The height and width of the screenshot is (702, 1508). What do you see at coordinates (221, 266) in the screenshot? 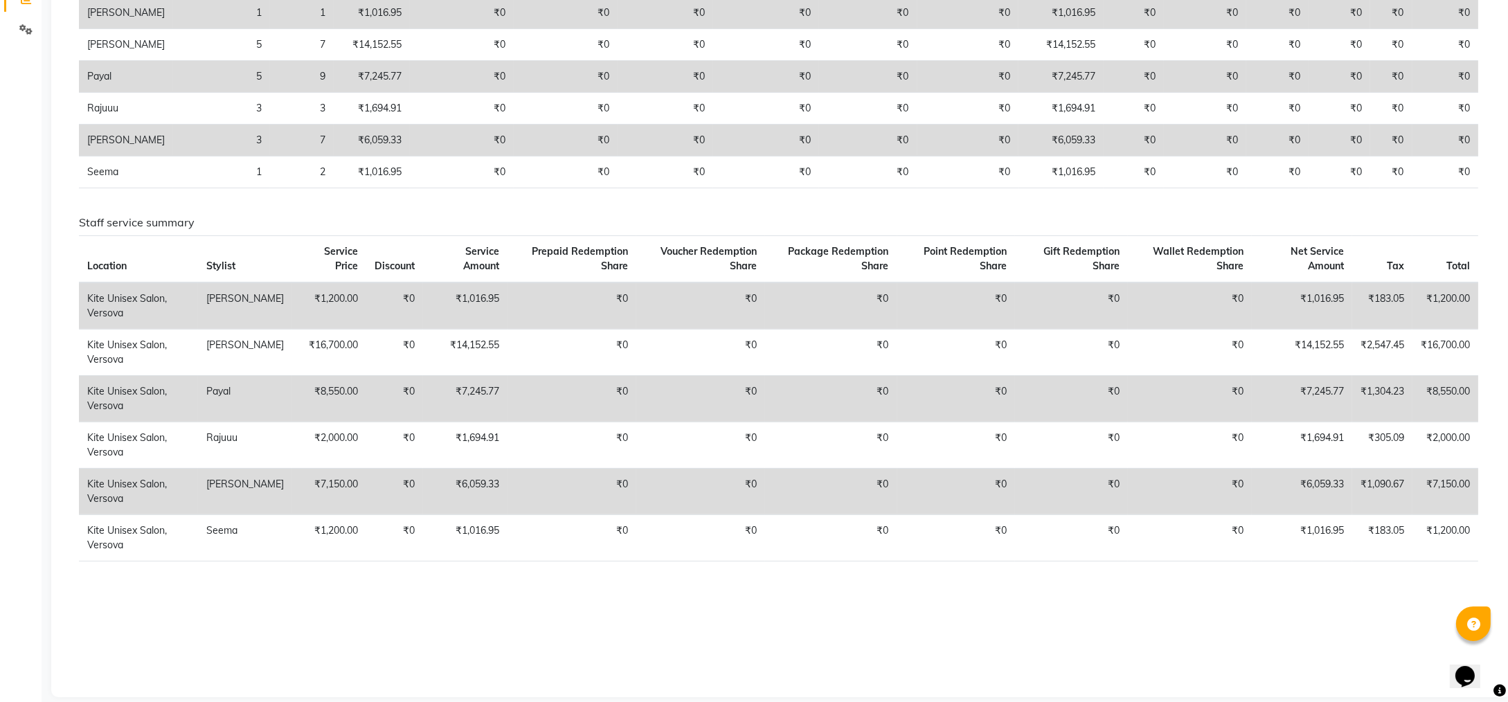
I see `span: Stylist` at bounding box center [221, 266].